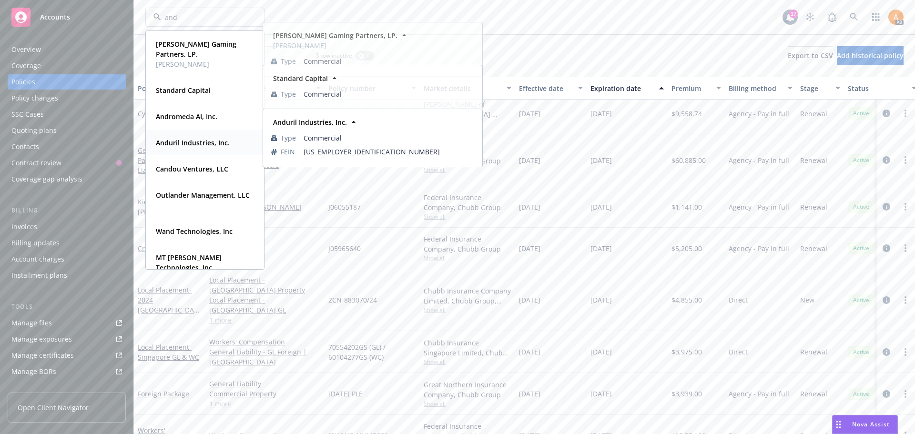  I want to click on a: Manage BORs, so click(67, 372).